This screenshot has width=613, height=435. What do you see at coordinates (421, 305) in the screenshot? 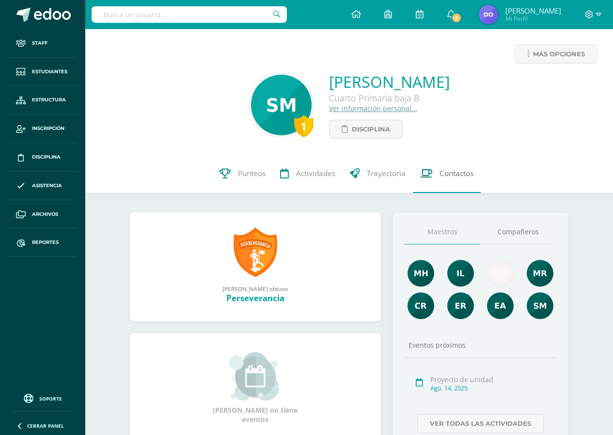
I see `img: 104ce5d173fec743e2efb93366794204.png` at bounding box center [421, 305].